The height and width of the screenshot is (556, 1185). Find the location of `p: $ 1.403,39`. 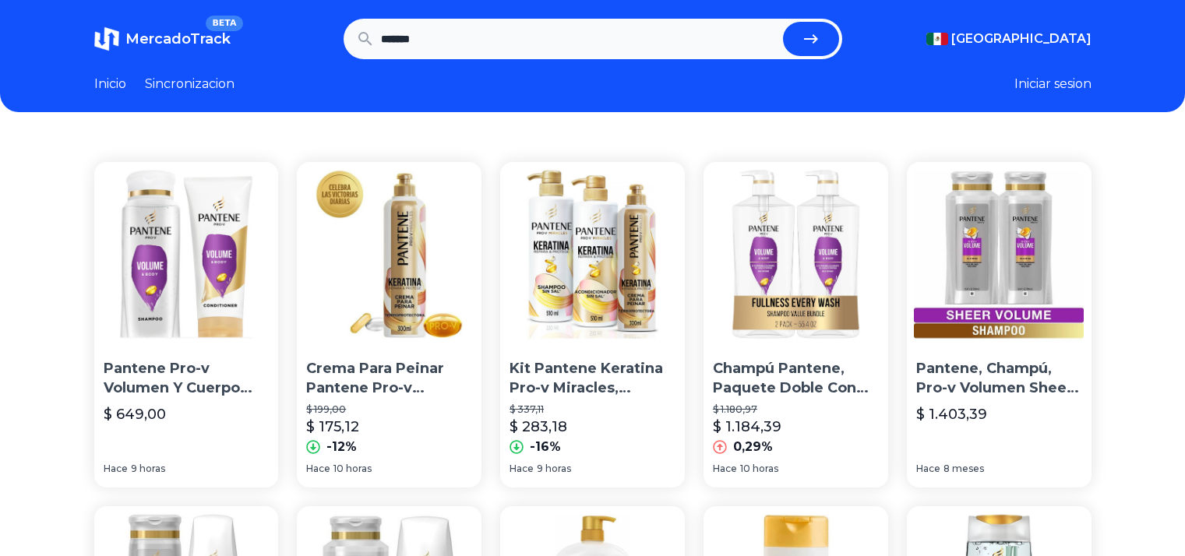

p: $ 1.403,39 is located at coordinates (951, 415).